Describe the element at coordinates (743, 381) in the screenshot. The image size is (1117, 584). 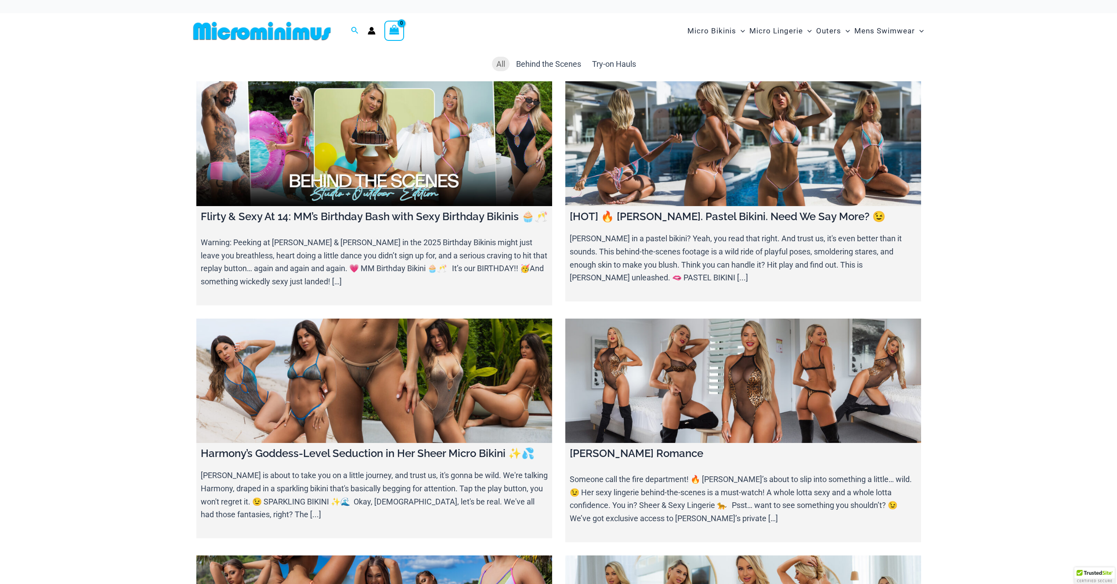
I see `a: Ilana Savage Romance` at that location.